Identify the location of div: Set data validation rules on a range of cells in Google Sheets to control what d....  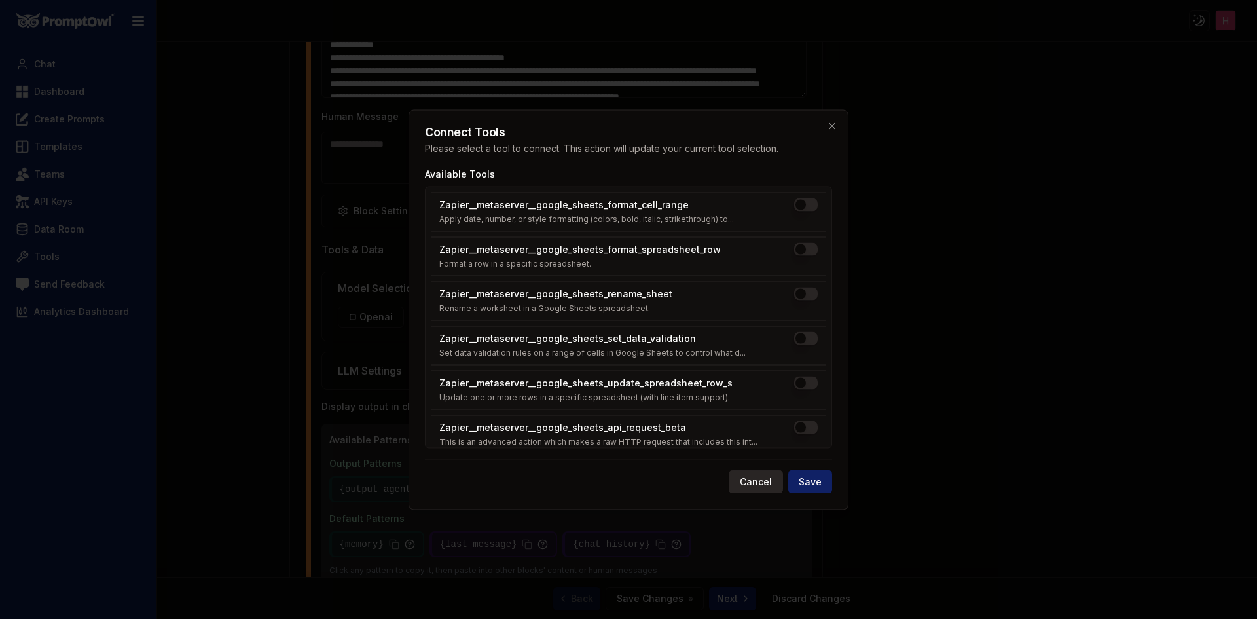
(613, 352).